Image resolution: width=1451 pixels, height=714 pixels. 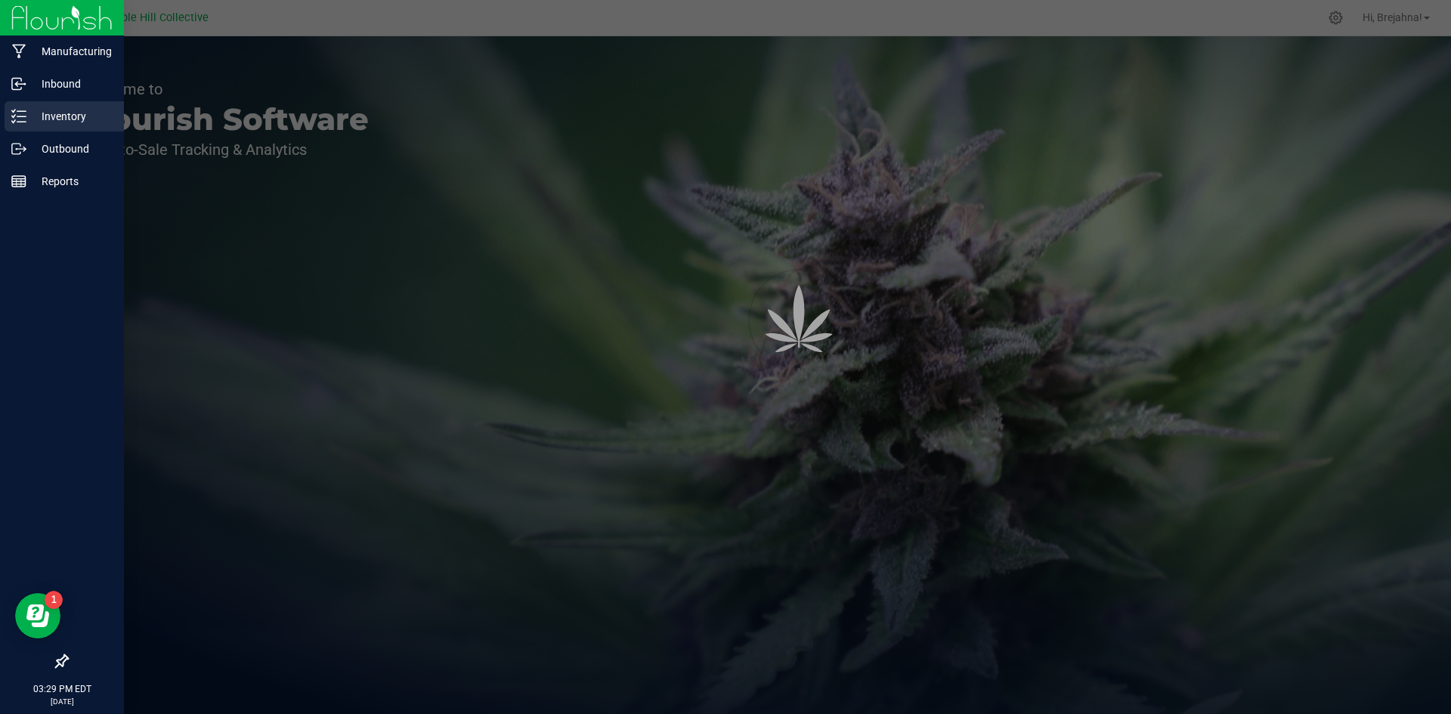 I want to click on p: Inventory, so click(x=72, y=116).